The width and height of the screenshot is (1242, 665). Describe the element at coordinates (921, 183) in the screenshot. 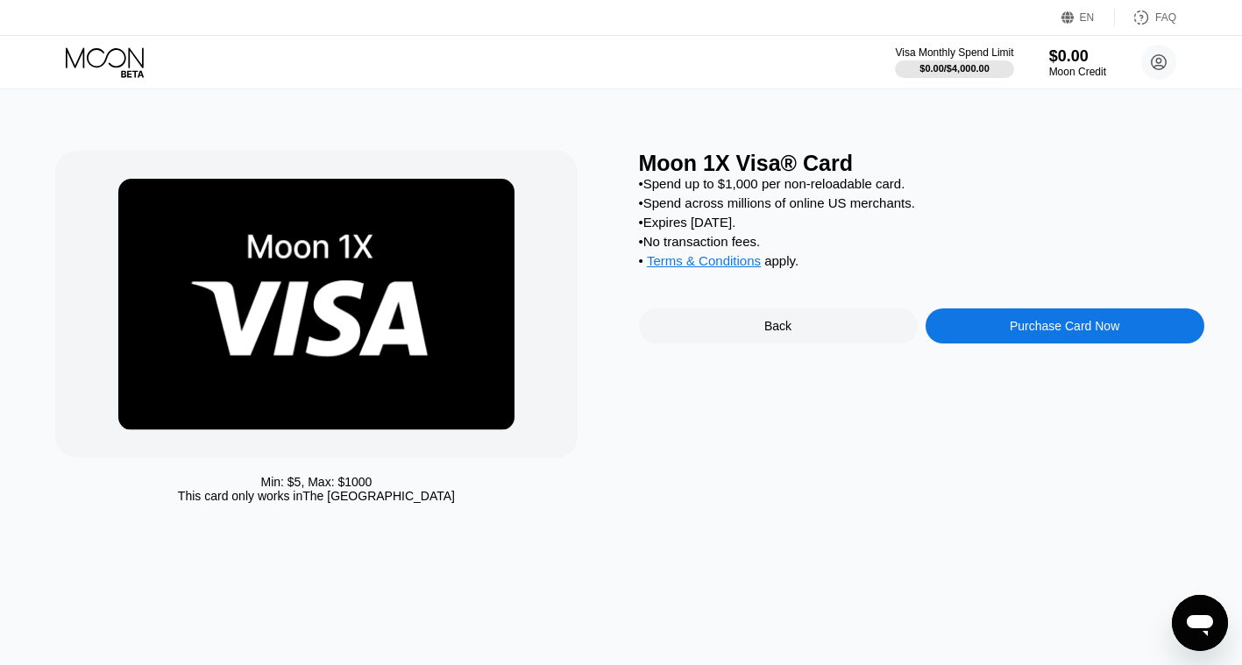

I see `div: • Spend up to $1,000 per non-reloadable card.` at that location.